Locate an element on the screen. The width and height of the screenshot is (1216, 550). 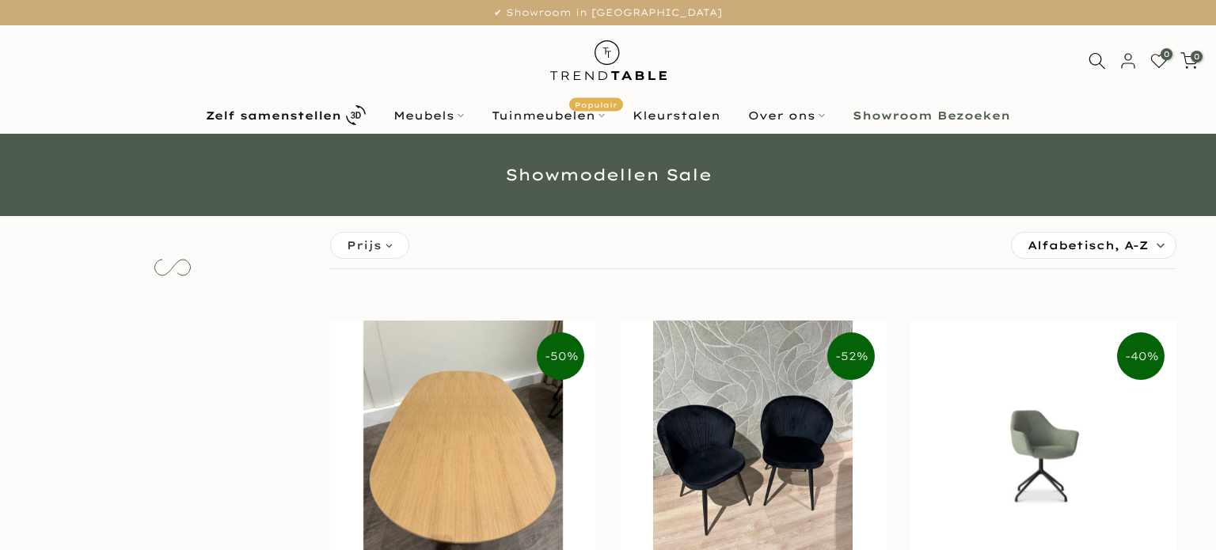
a: Kleurstalen is located at coordinates (677, 116).